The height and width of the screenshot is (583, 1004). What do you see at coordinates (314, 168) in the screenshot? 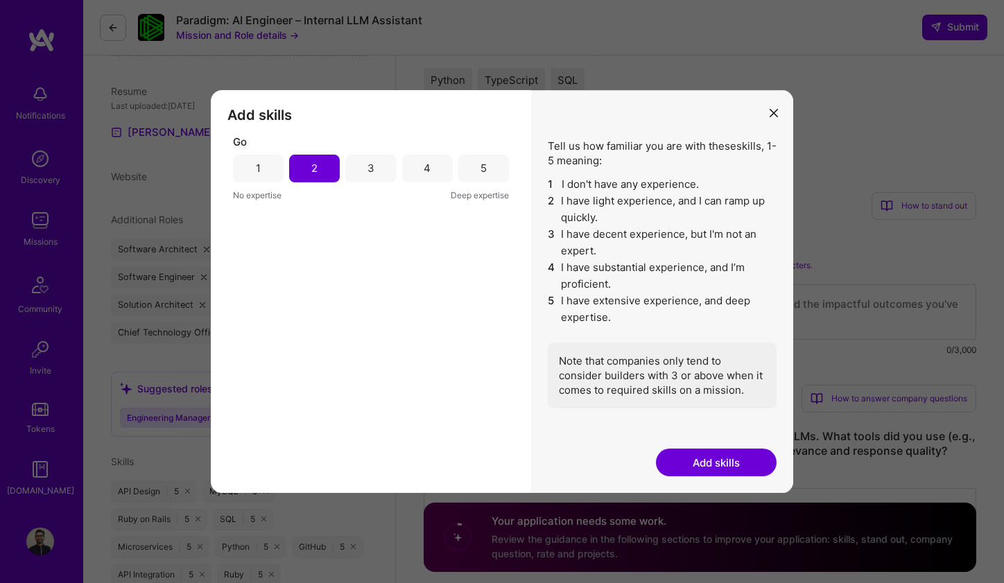
I see `div: 2` at bounding box center [314, 168].